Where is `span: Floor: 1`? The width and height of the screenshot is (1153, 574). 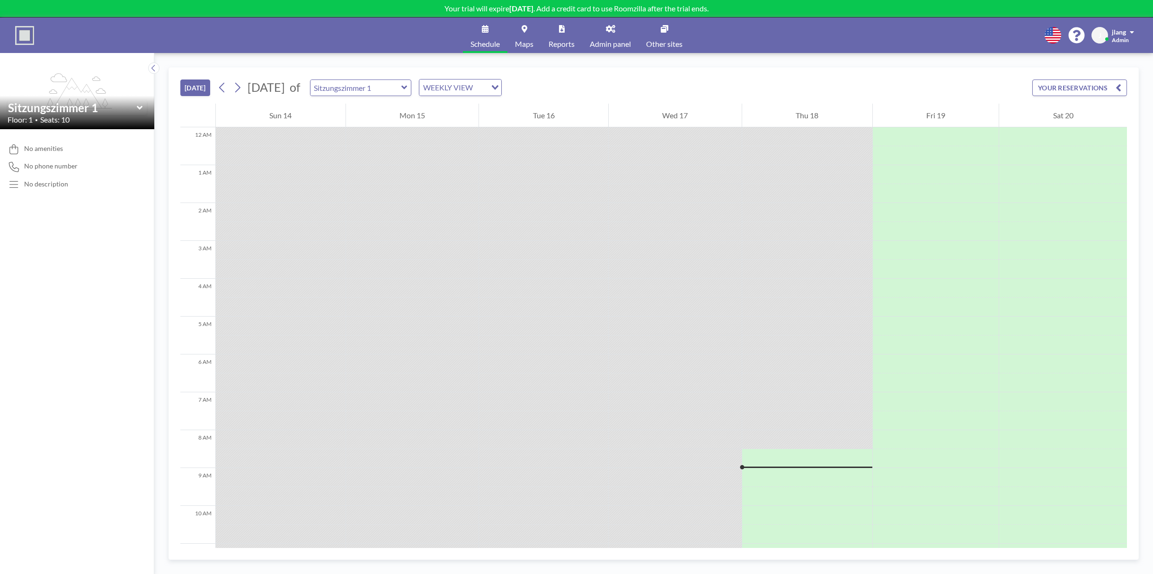 span: Floor: 1 is located at coordinates (20, 120).